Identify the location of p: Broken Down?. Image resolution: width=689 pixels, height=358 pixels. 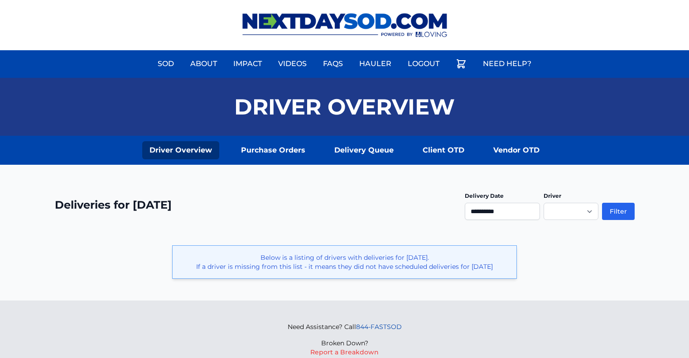
(345, 343).